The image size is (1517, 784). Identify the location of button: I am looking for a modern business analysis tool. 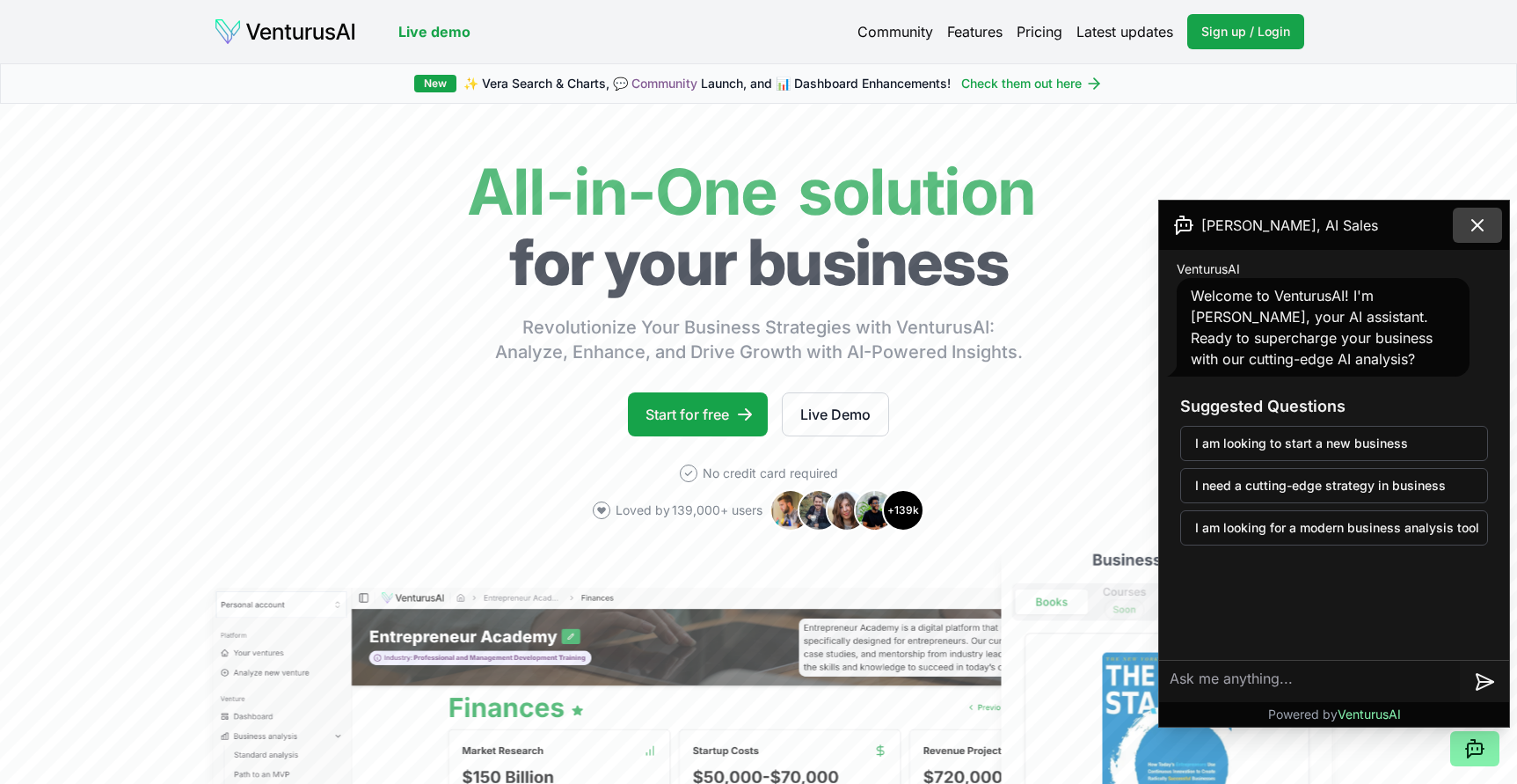
(1334, 528).